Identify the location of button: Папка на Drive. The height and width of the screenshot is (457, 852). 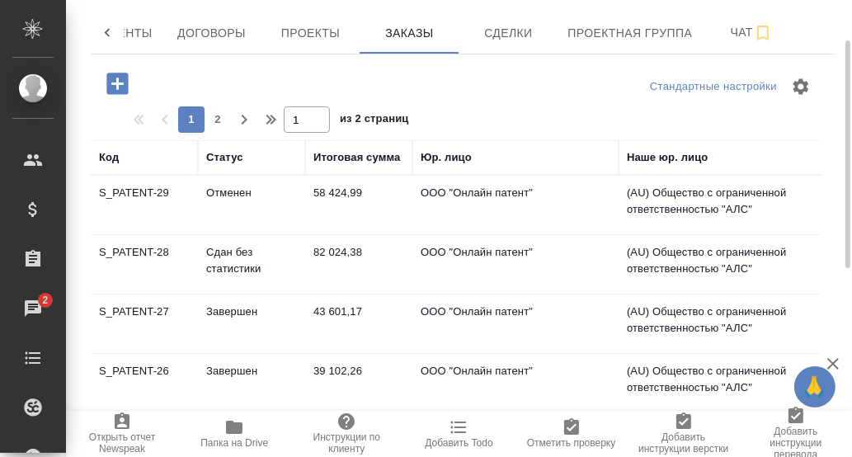
(234, 434).